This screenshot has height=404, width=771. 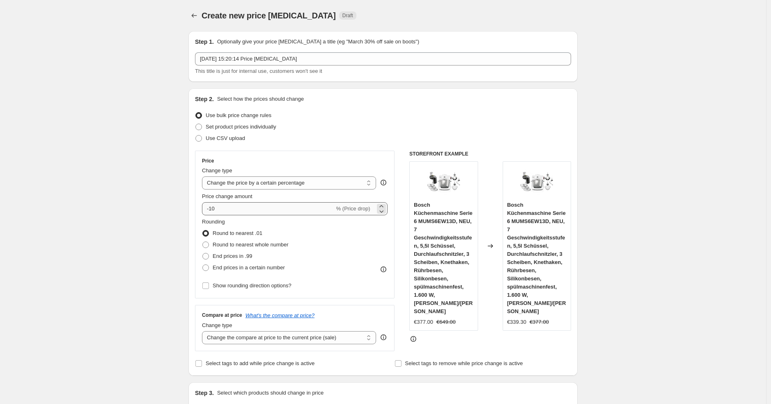 I want to click on input: -15, so click(x=268, y=209).